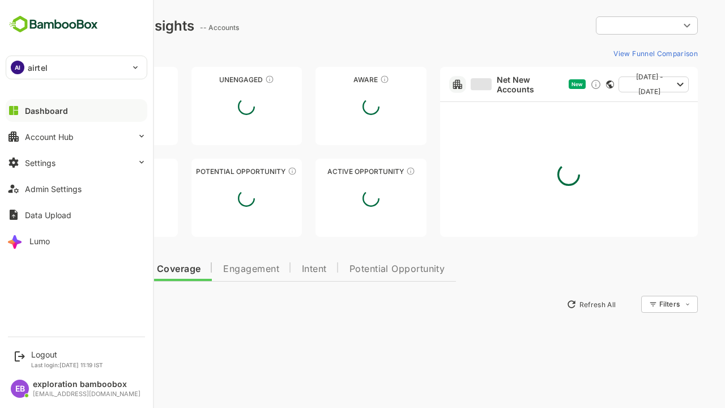 Image resolution: width=725 pixels, height=408 pixels. I want to click on button: Dashboard, so click(76, 110).